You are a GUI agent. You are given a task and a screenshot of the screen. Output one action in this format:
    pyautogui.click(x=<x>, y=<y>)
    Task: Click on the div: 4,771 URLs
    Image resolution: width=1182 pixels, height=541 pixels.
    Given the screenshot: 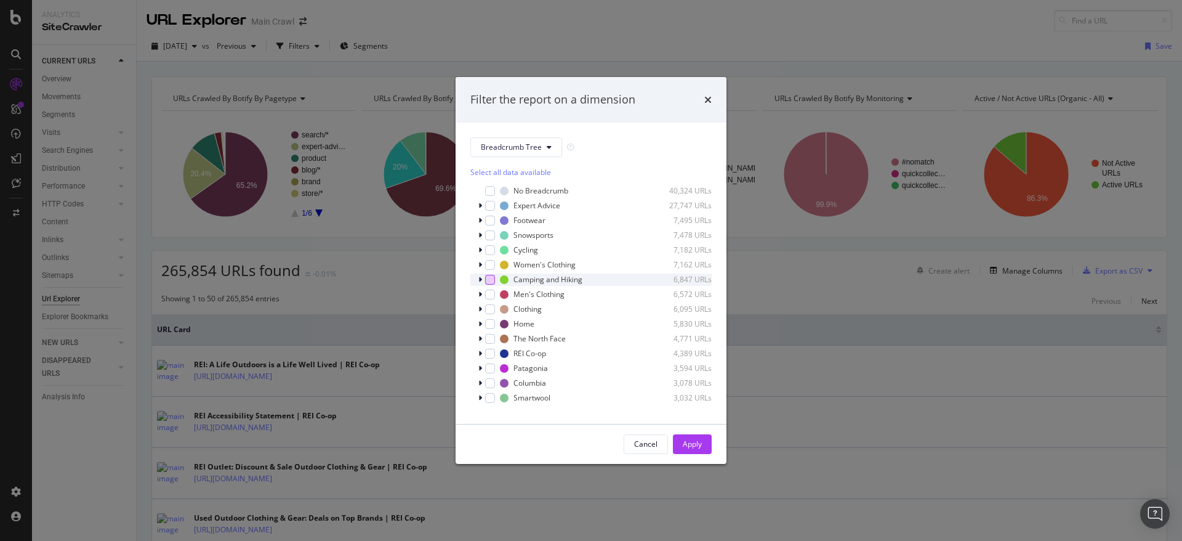 What is the action you would take?
    pyautogui.click(x=682, y=338)
    